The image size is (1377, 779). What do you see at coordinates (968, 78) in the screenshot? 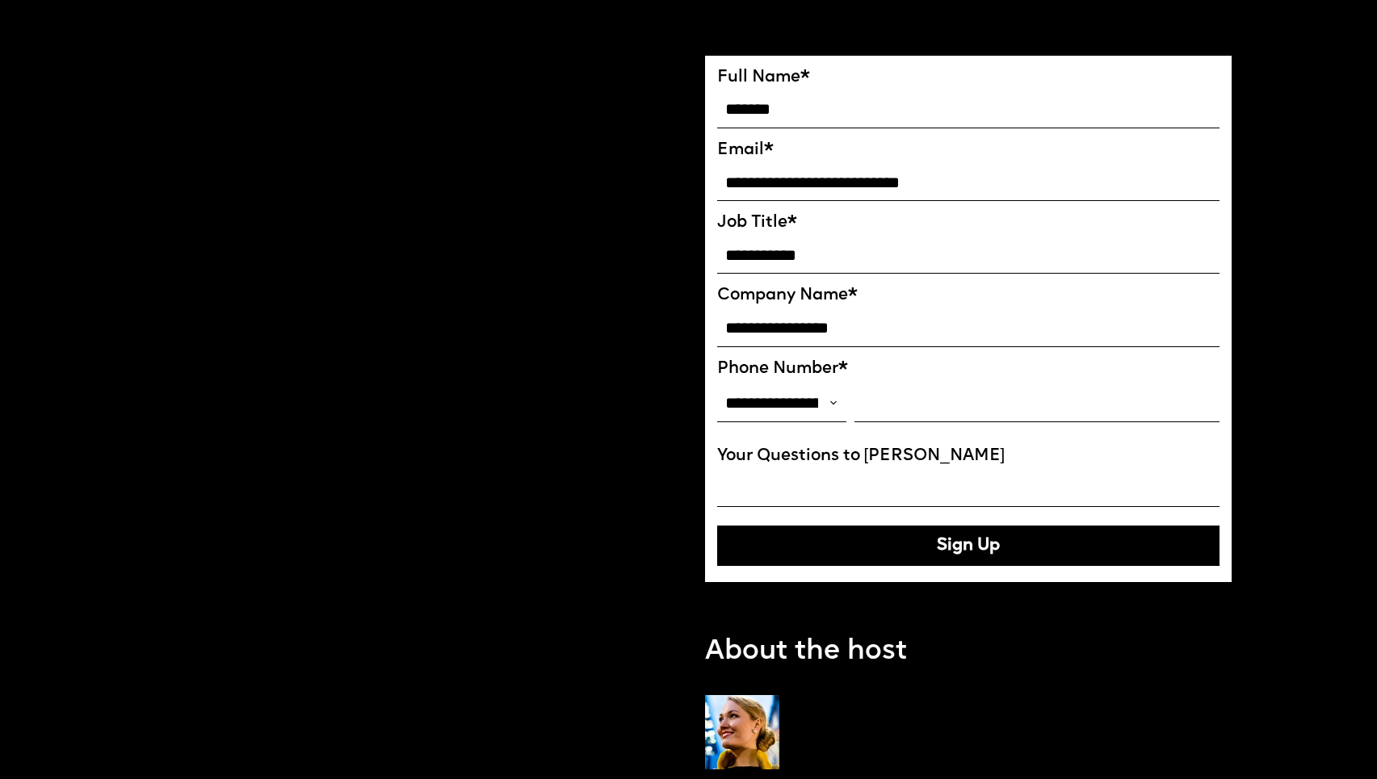
I see `label: Full Name` at bounding box center [968, 78].